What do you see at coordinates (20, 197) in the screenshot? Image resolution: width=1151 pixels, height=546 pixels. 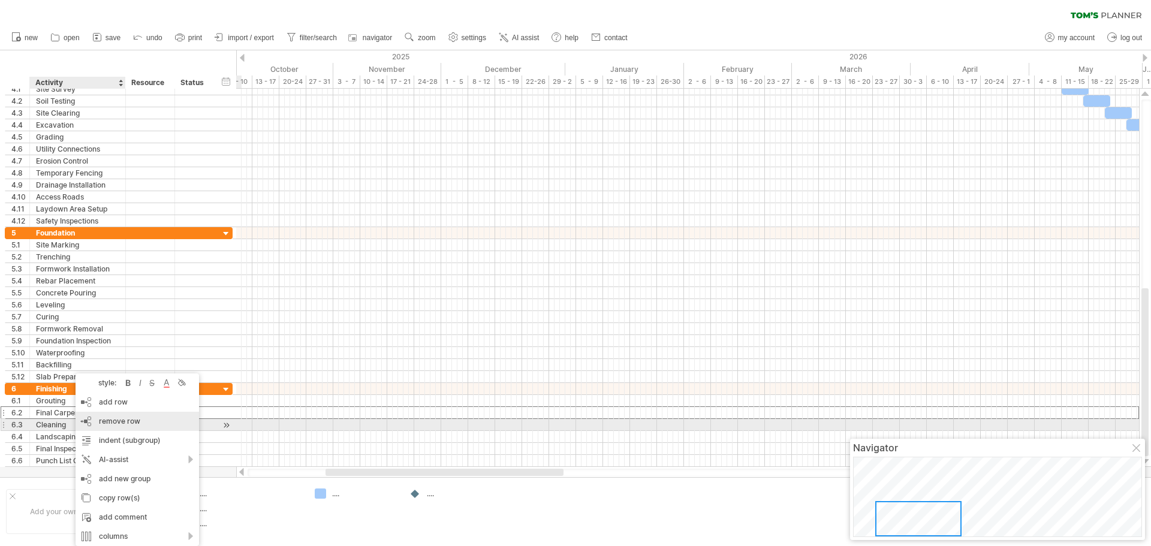 I see `div: 4.10` at bounding box center [20, 197].